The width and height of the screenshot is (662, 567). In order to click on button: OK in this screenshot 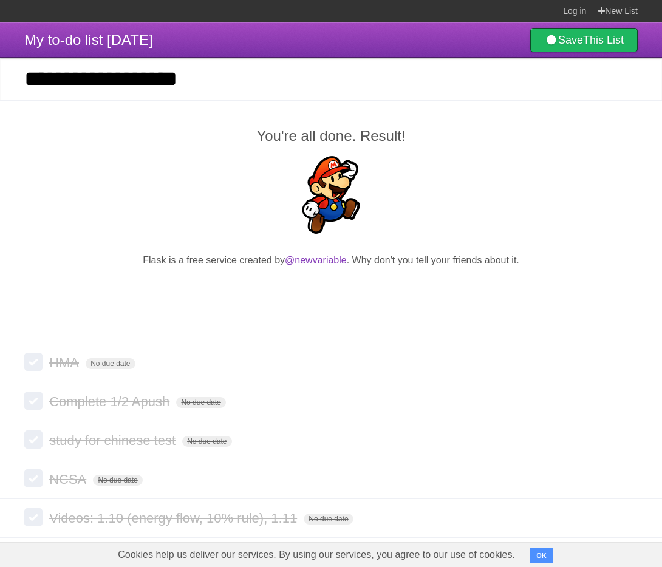, I will do `click(541, 556)`.